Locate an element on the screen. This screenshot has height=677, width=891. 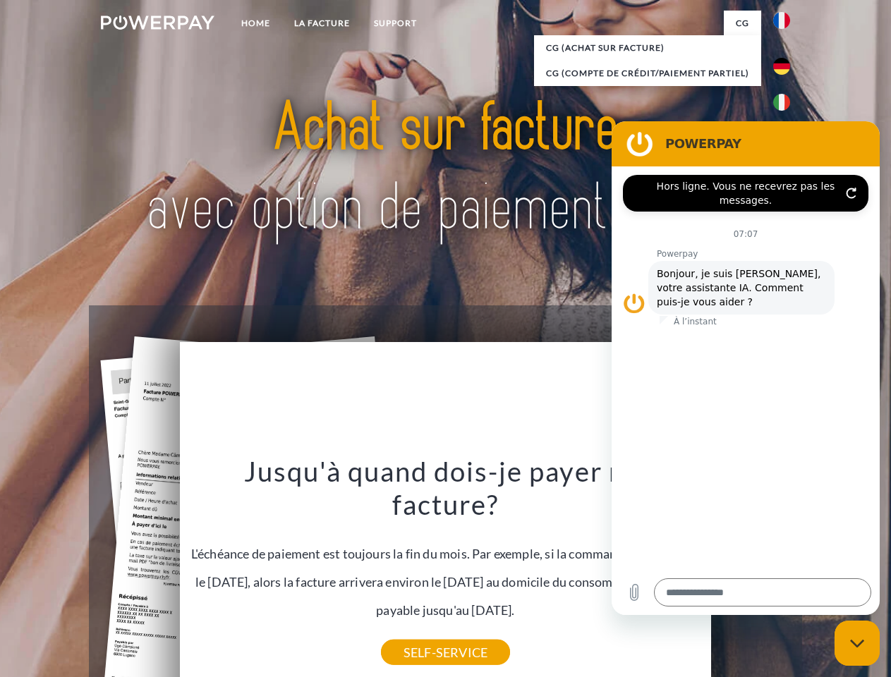
img: it is located at coordinates (782, 102).